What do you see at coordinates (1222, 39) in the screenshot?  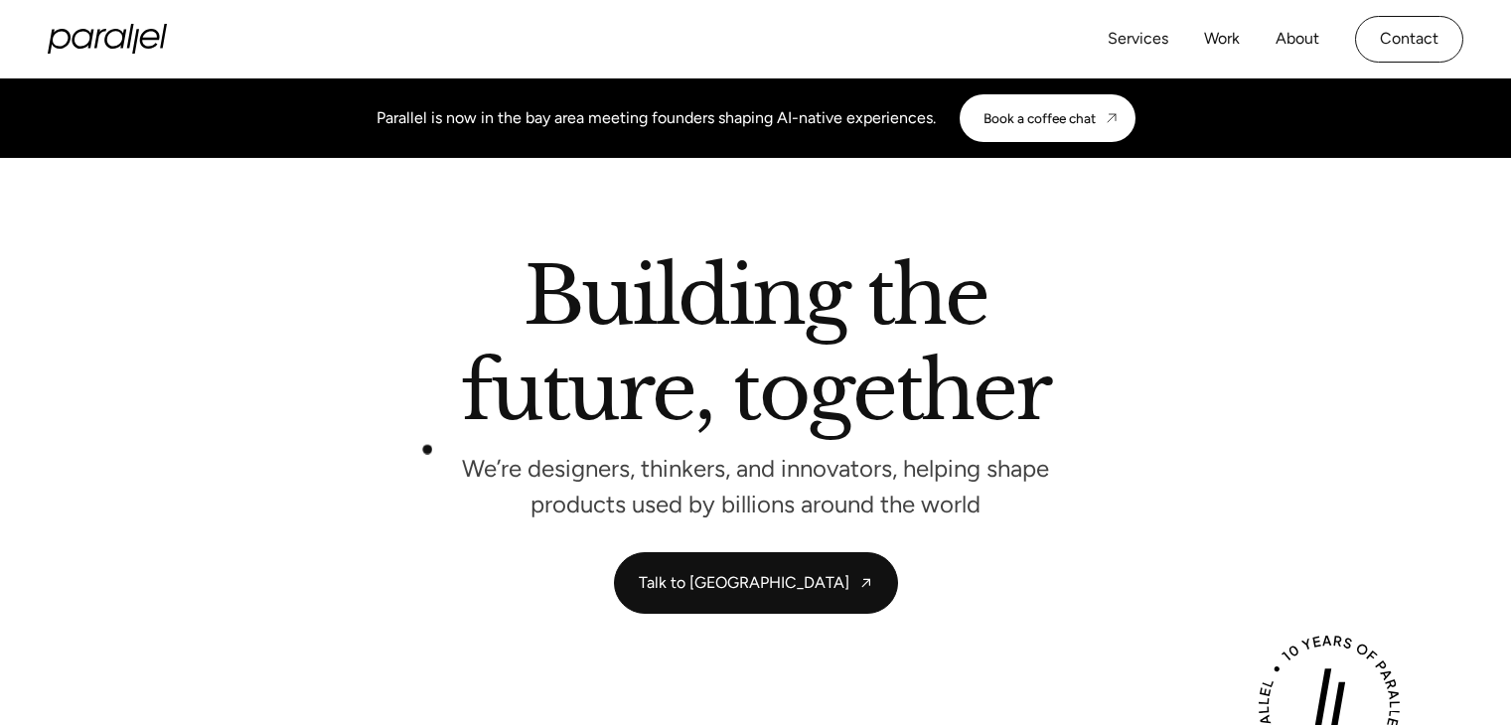 I see `a: Work` at bounding box center [1222, 39].